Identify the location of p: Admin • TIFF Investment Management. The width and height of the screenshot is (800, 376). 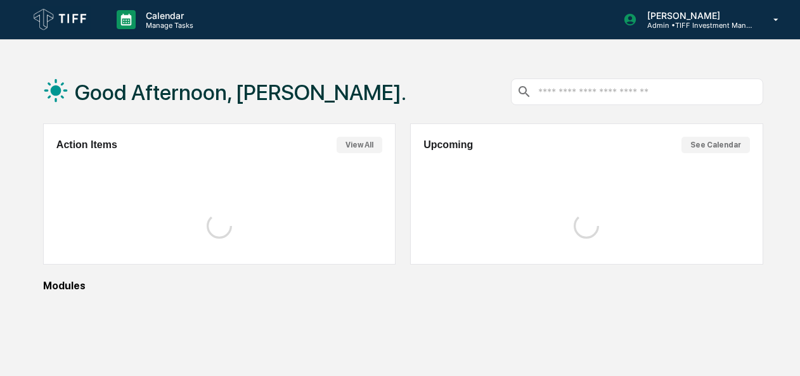
(696, 25).